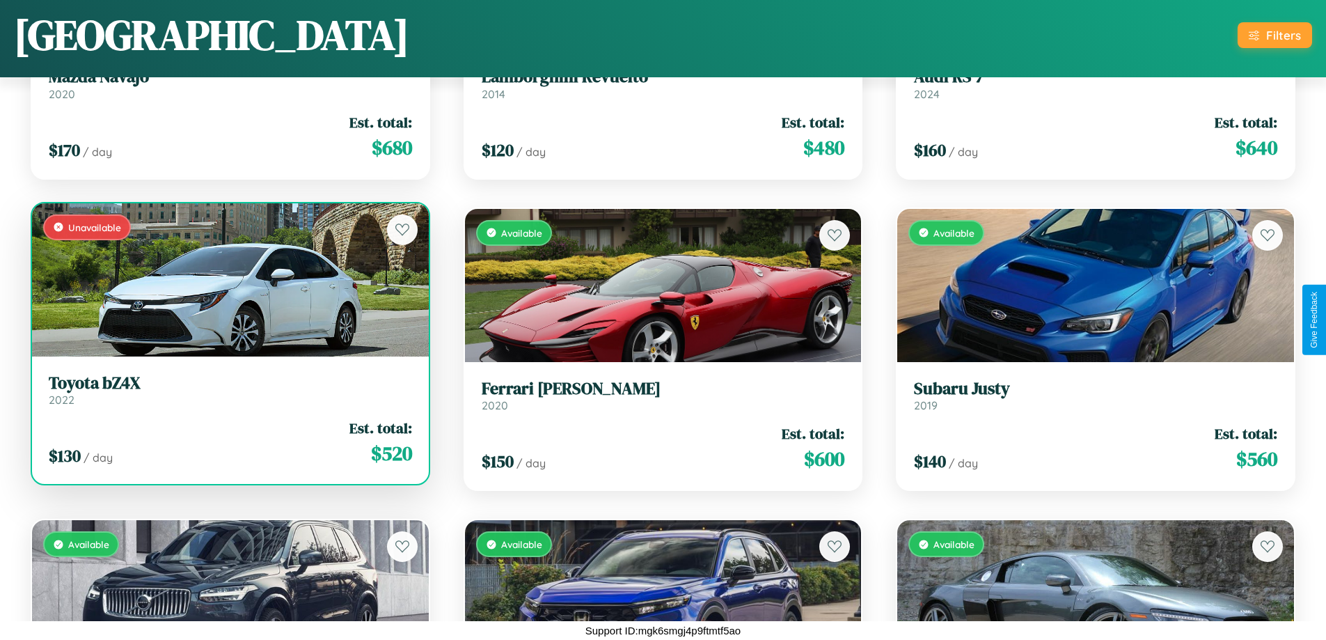  I want to click on a: Mazda Navajo2020, so click(230, 84).